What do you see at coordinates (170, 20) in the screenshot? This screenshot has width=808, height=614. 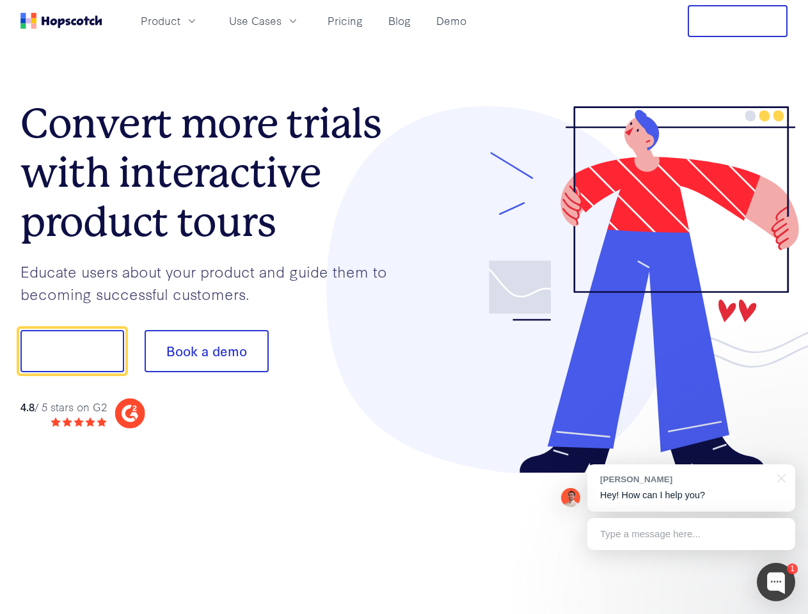 I see `button: Product` at bounding box center [170, 20].